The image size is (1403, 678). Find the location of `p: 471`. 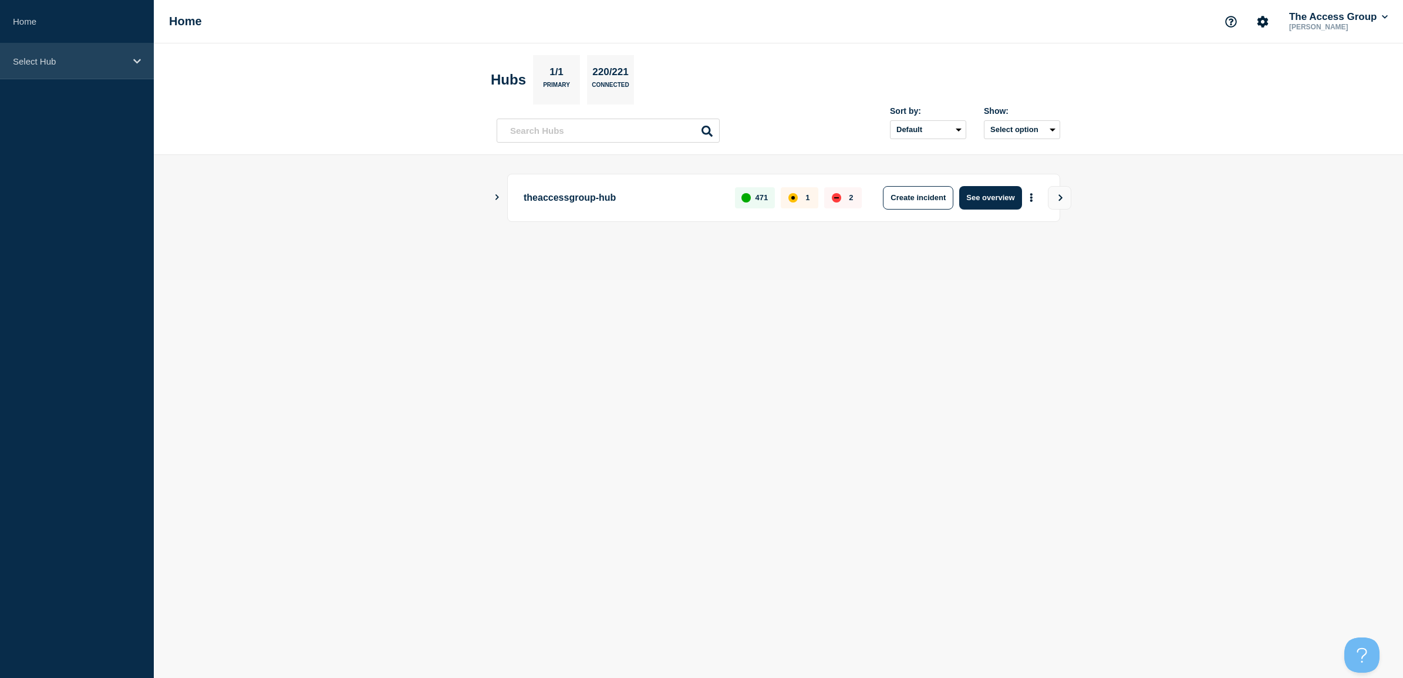

p: 471 is located at coordinates (762, 197).